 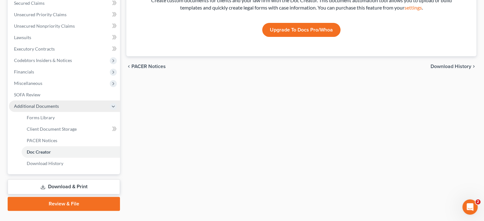 What do you see at coordinates (71, 118) in the screenshot?
I see `a: Forms Library` at bounding box center [71, 118].